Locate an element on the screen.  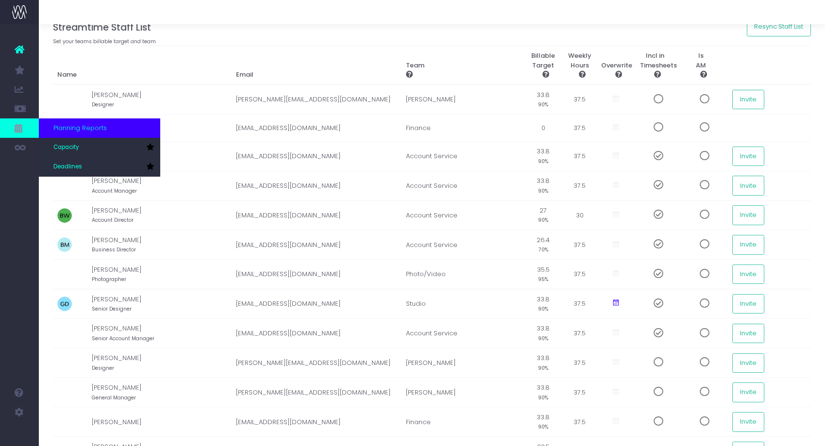
img: images/default_profile_image.png is located at coordinates (19, 434).